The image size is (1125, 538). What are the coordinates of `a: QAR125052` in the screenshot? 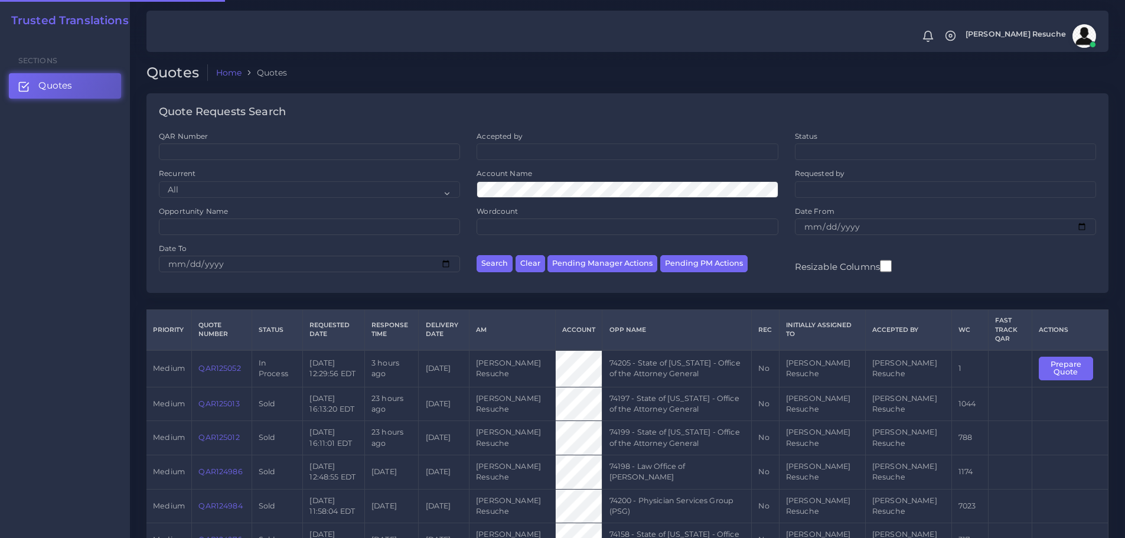 It's located at (219, 368).